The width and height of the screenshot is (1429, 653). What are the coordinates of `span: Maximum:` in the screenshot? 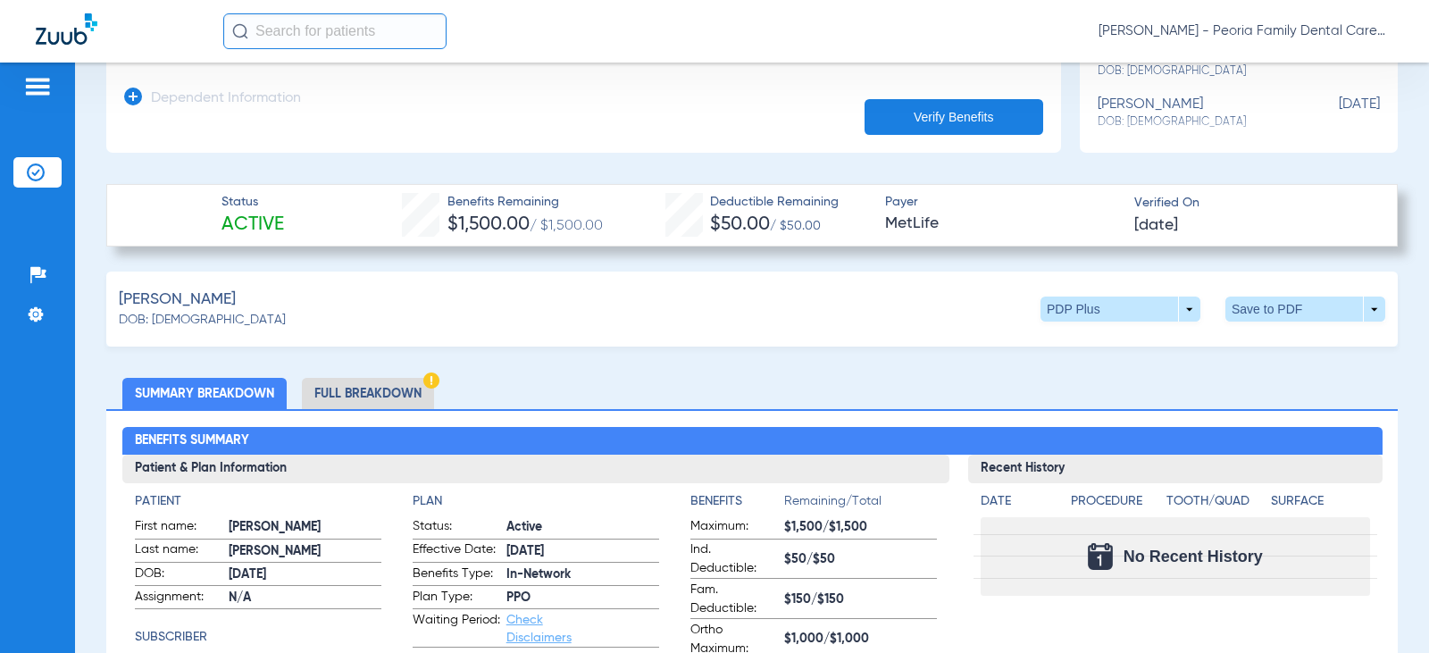 It's located at (734, 528).